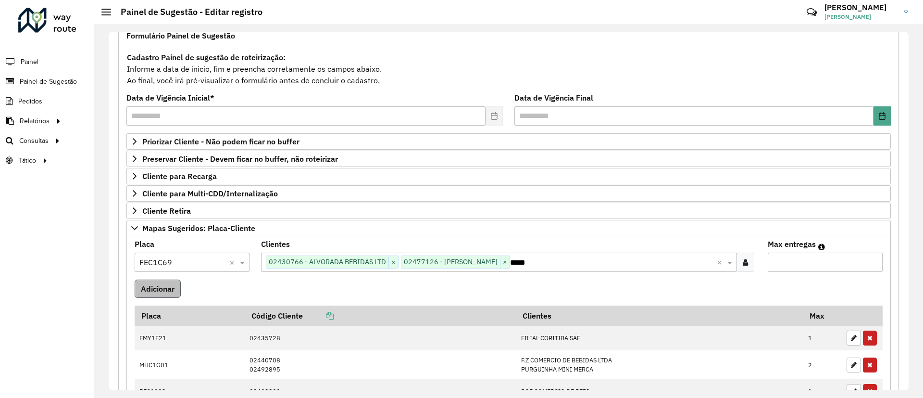 This screenshot has height=398, width=923. Describe the element at coordinates (190, 316) in the screenshot. I see `th: Placa` at that location.